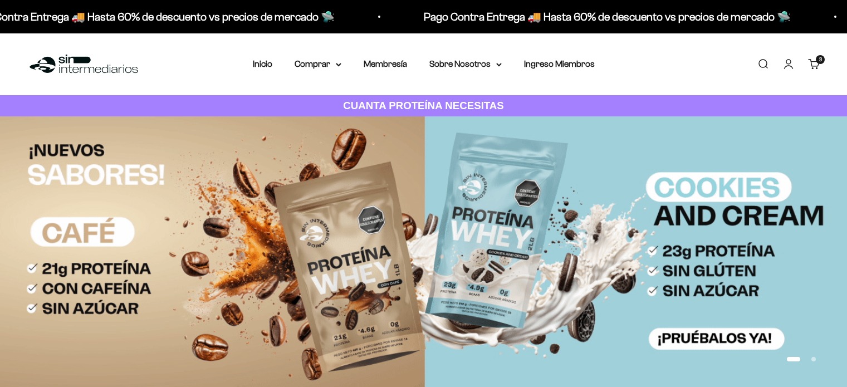 The height and width of the screenshot is (387, 847). I want to click on strong: CUANTA PROTEÍNA NECESITAS, so click(423, 105).